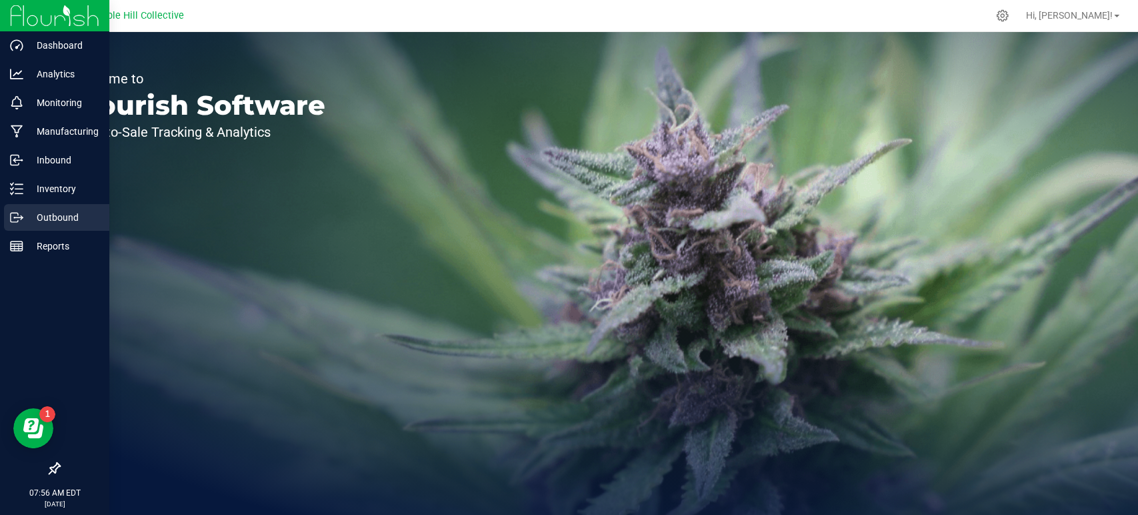 This screenshot has height=515, width=1138. Describe the element at coordinates (63, 217) in the screenshot. I see `p: Outbound` at that location.